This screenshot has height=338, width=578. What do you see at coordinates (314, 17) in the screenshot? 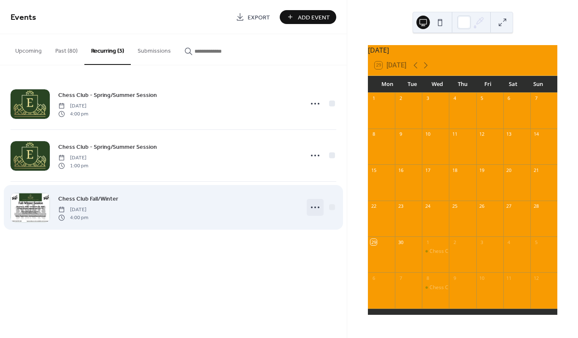
I see `span: Add Event` at bounding box center [314, 17].